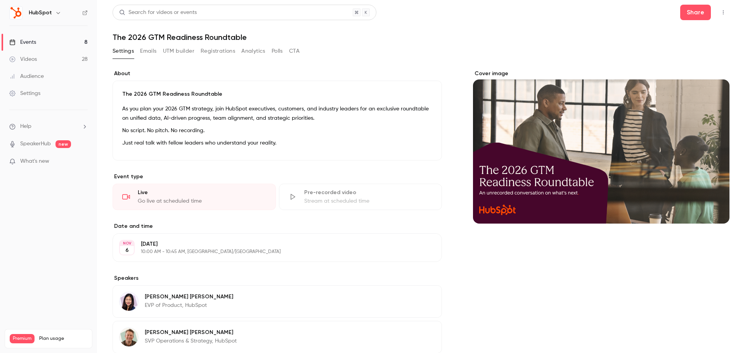 The width and height of the screenshot is (745, 353). Describe the element at coordinates (148, 51) in the screenshot. I see `button: Emails` at that location.